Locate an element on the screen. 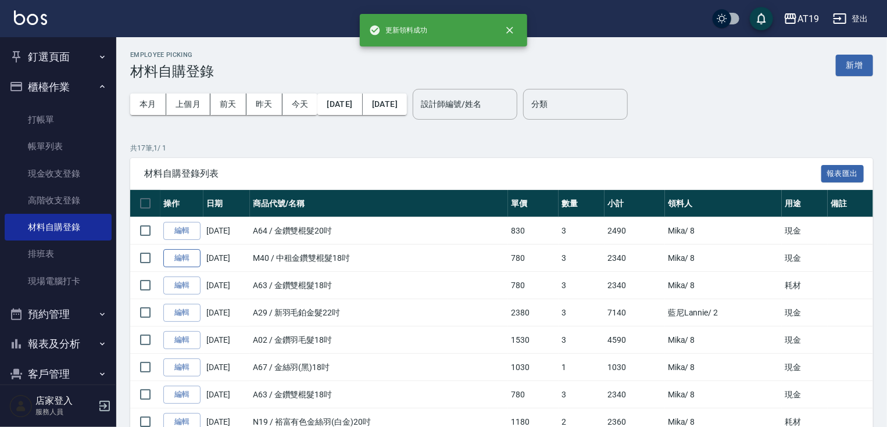  button: close is located at coordinates (510, 30).